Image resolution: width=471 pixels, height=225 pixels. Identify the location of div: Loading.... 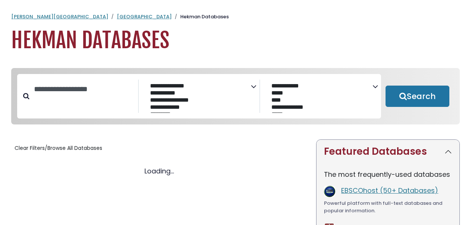
(159, 170).